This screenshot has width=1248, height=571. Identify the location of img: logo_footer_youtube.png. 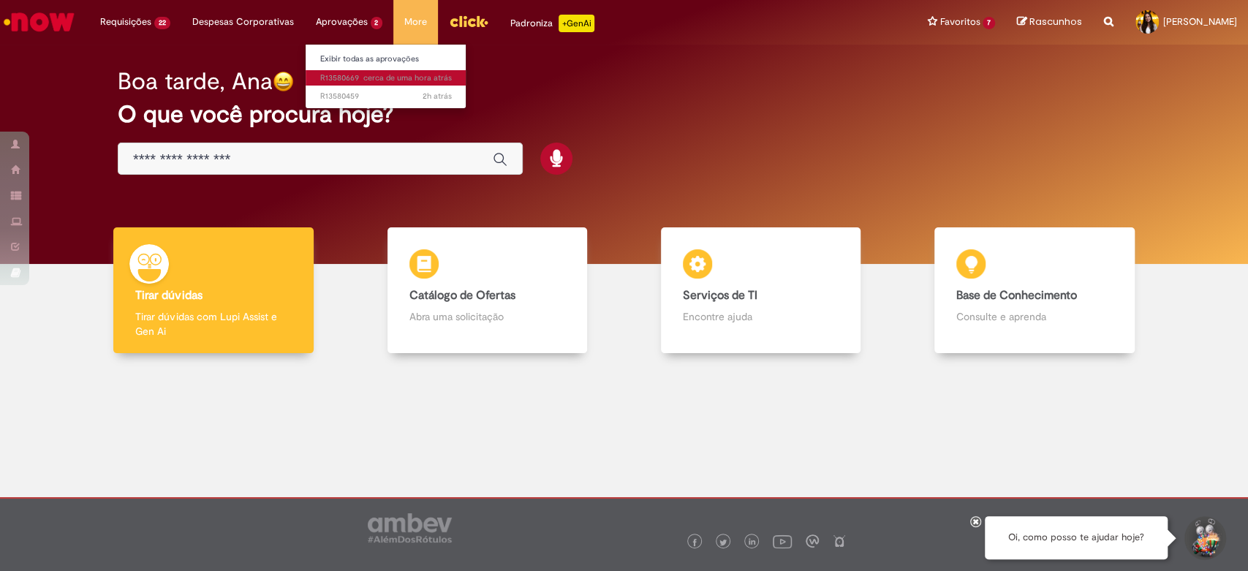
(782, 541).